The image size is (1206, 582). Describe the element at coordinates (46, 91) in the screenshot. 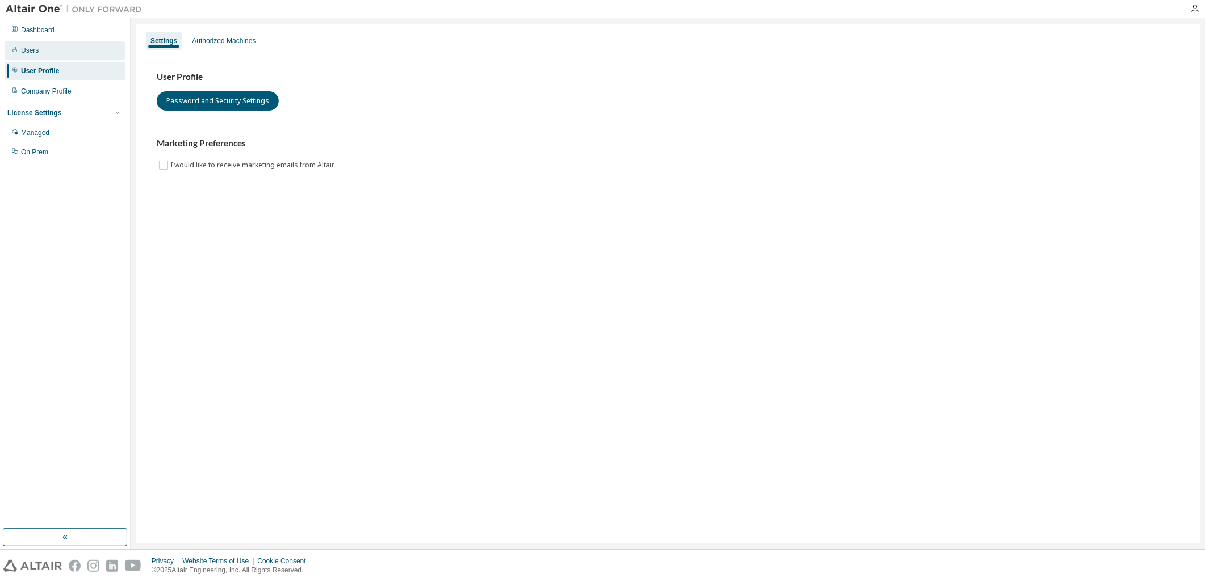

I see `div: Company Profile` at that location.